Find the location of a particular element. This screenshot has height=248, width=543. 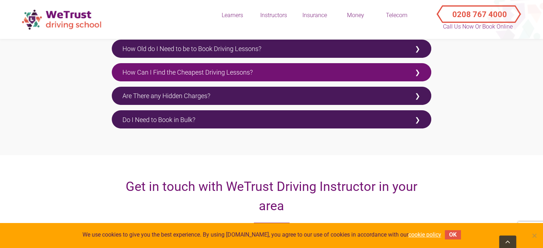

div: Learners is located at coordinates (232, 15).